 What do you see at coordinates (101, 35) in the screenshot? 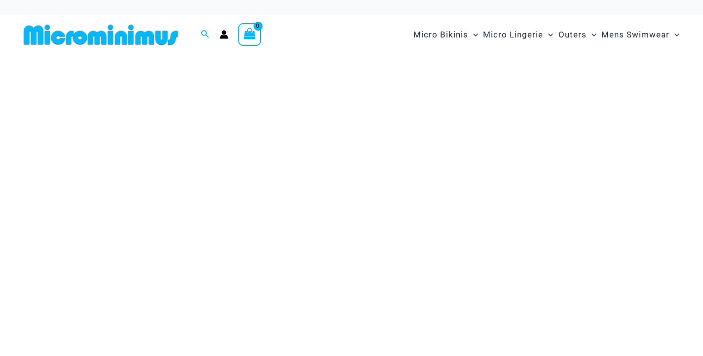
I see `img: MM SHOP LOGO FLAT` at bounding box center [101, 35].